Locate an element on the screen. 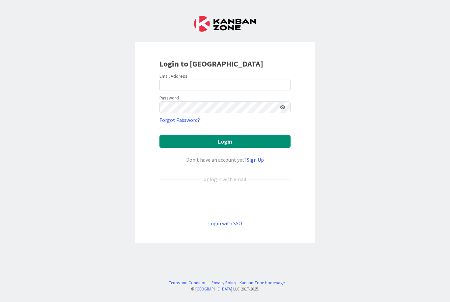 Image resolution: width=450 pixels, height=302 pixels. label: Password is located at coordinates (169, 98).